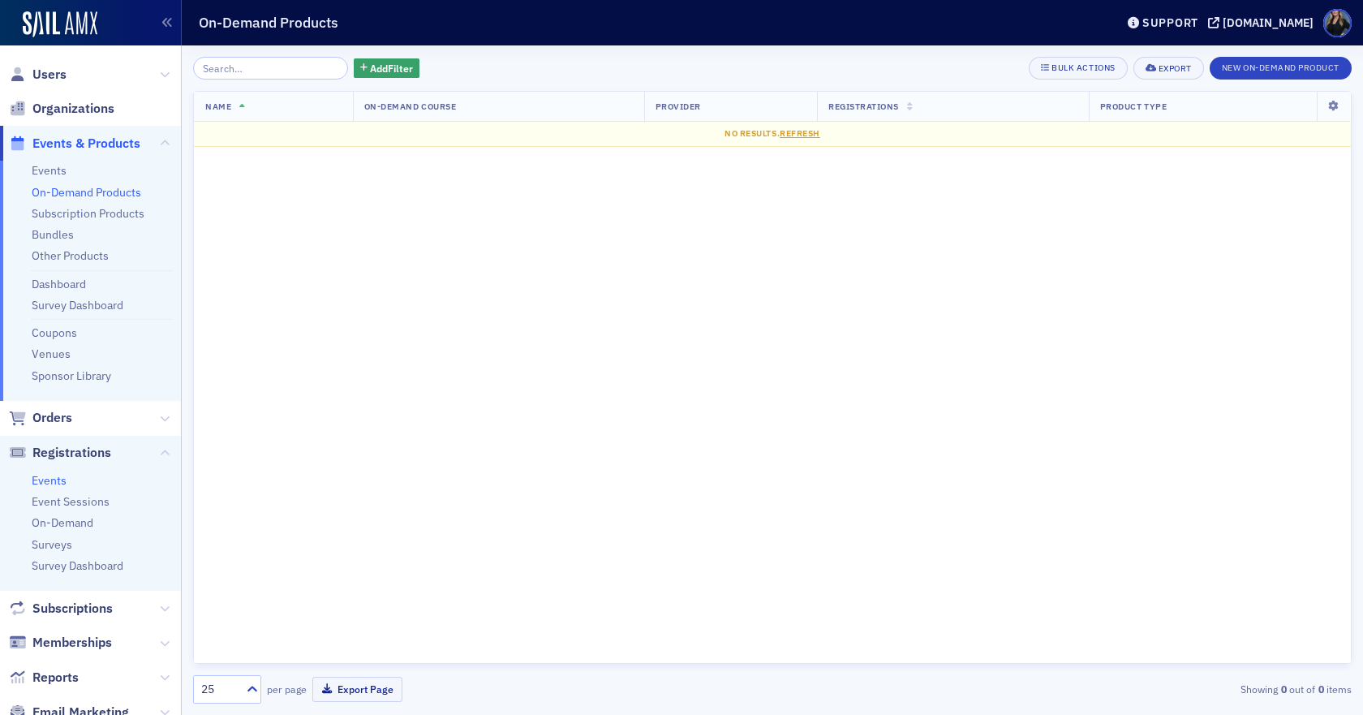 The image size is (1363, 715). What do you see at coordinates (357, 689) in the screenshot?
I see `button: Export Page` at bounding box center [357, 689].